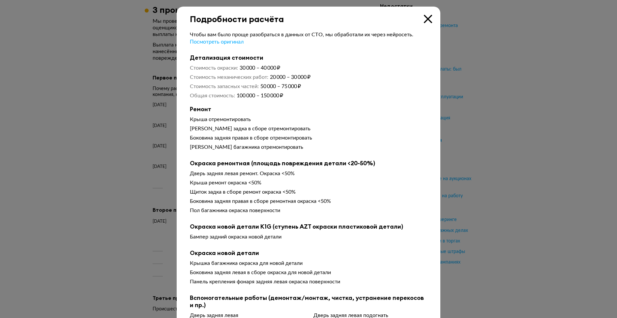  I want to click on div: Крыша отремонтировать, so click(308, 119).